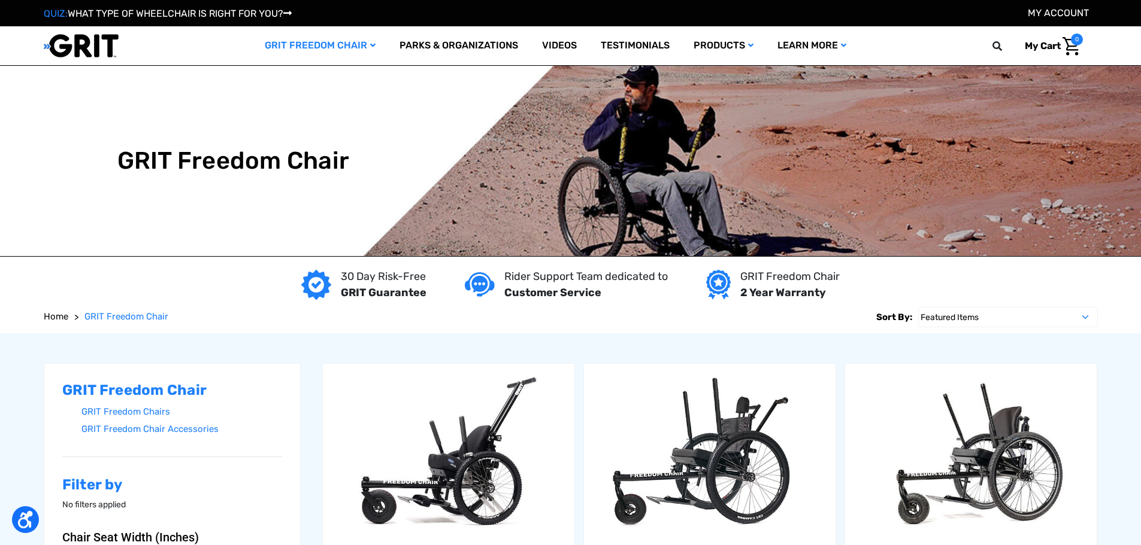  What do you see at coordinates (971, 455) in the screenshot?
I see `img: GRIT Freedom Chair Pro: the Pro model shown including contoured Invacare Matrx seatback, Spinergy...` at bounding box center [971, 455].